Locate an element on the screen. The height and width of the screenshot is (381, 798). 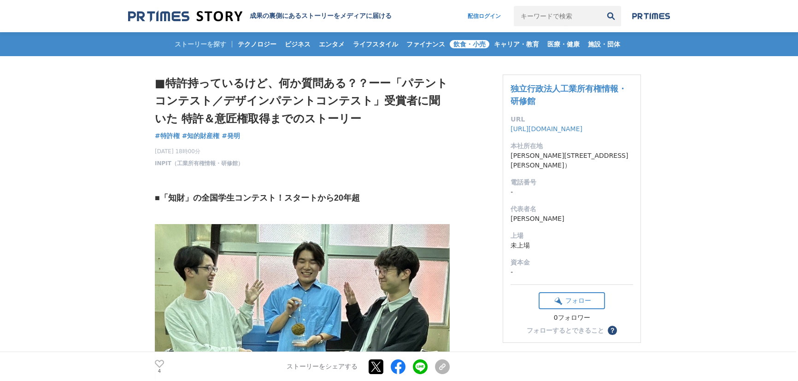
div: 0フォロワー is located at coordinates (572, 318).